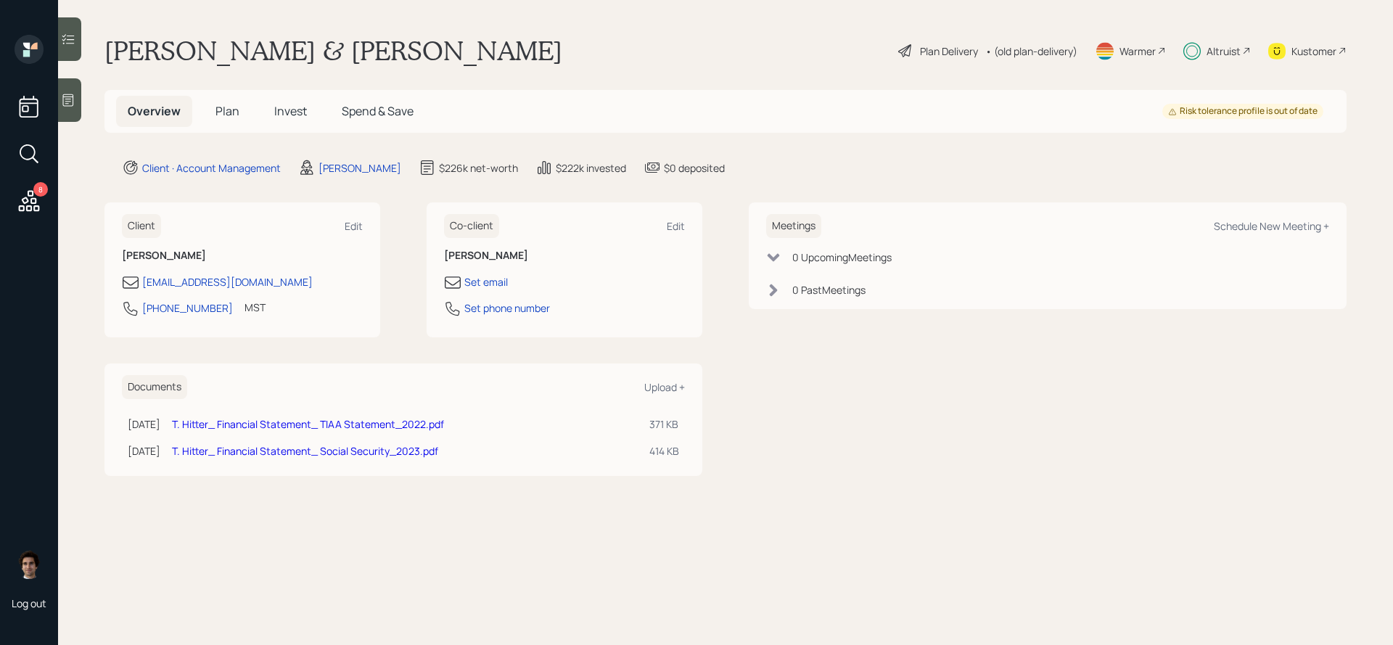 This screenshot has height=645, width=1393. What do you see at coordinates (227, 111) in the screenshot?
I see `span: Plan` at bounding box center [227, 111].